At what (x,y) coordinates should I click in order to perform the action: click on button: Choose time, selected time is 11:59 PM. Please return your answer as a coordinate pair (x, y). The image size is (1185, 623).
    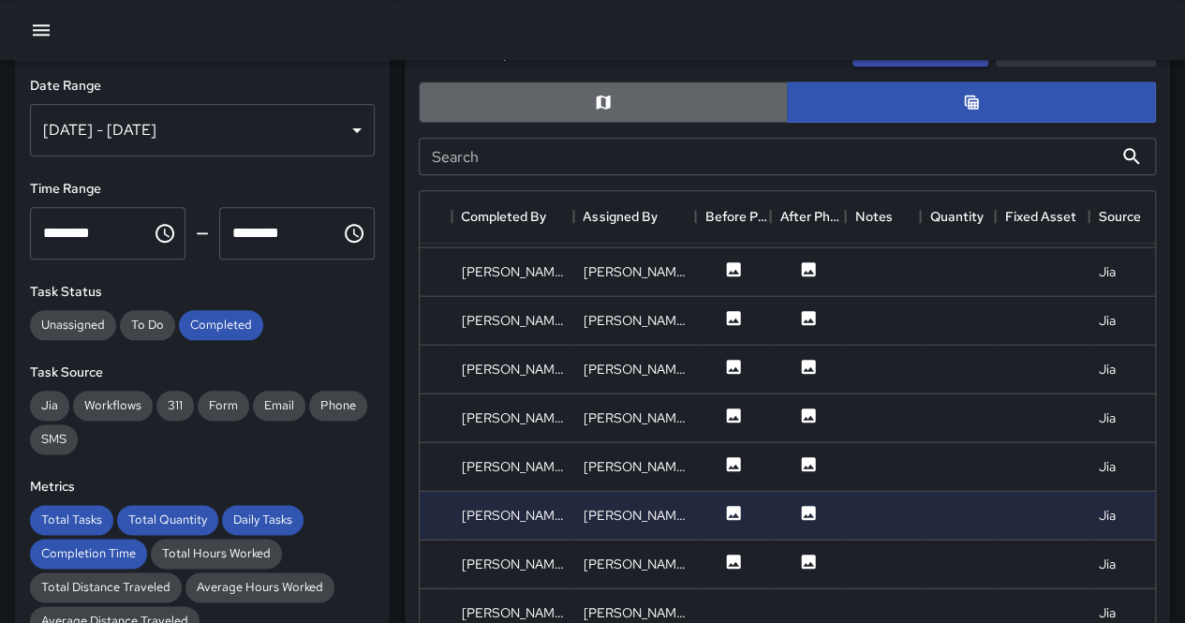
    Looking at the image, I should click on (354, 233).